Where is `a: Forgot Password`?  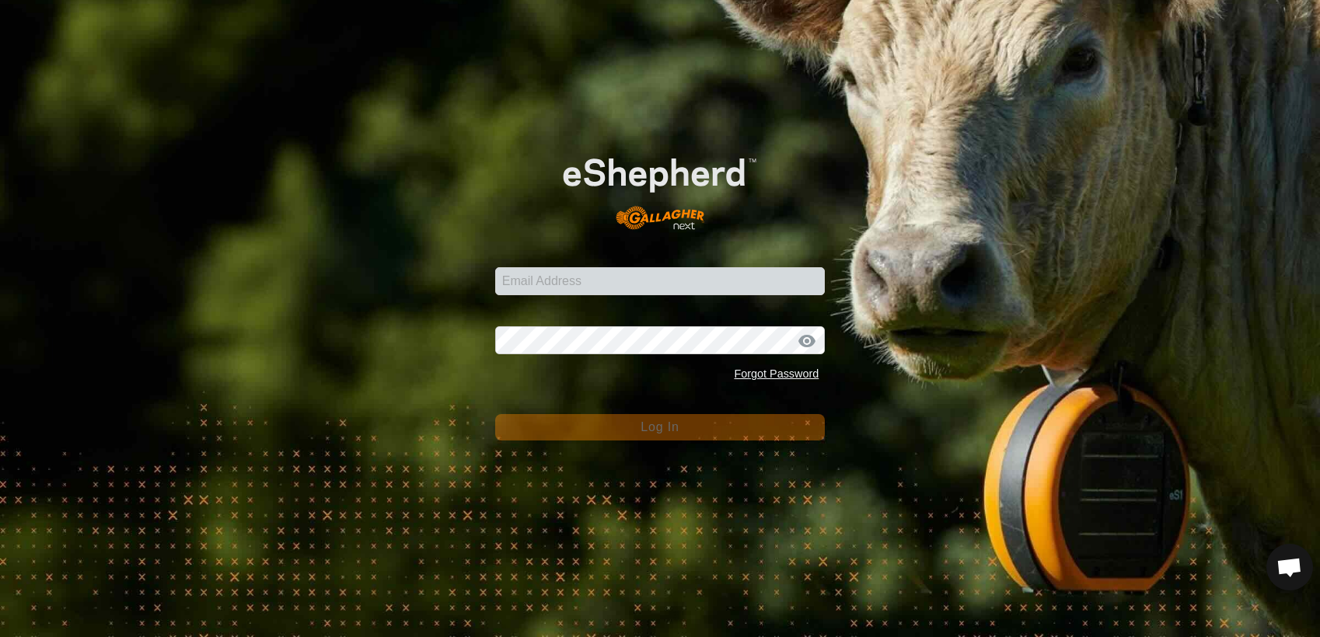 a: Forgot Password is located at coordinates (776, 374).